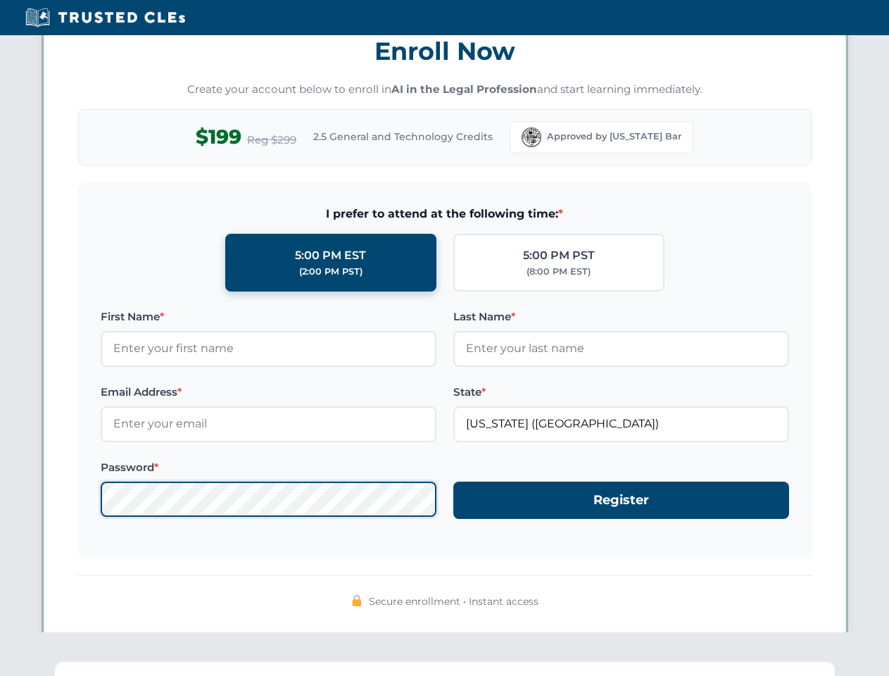  Describe the element at coordinates (268, 349) in the screenshot. I see `input: Enter your first name` at that location.